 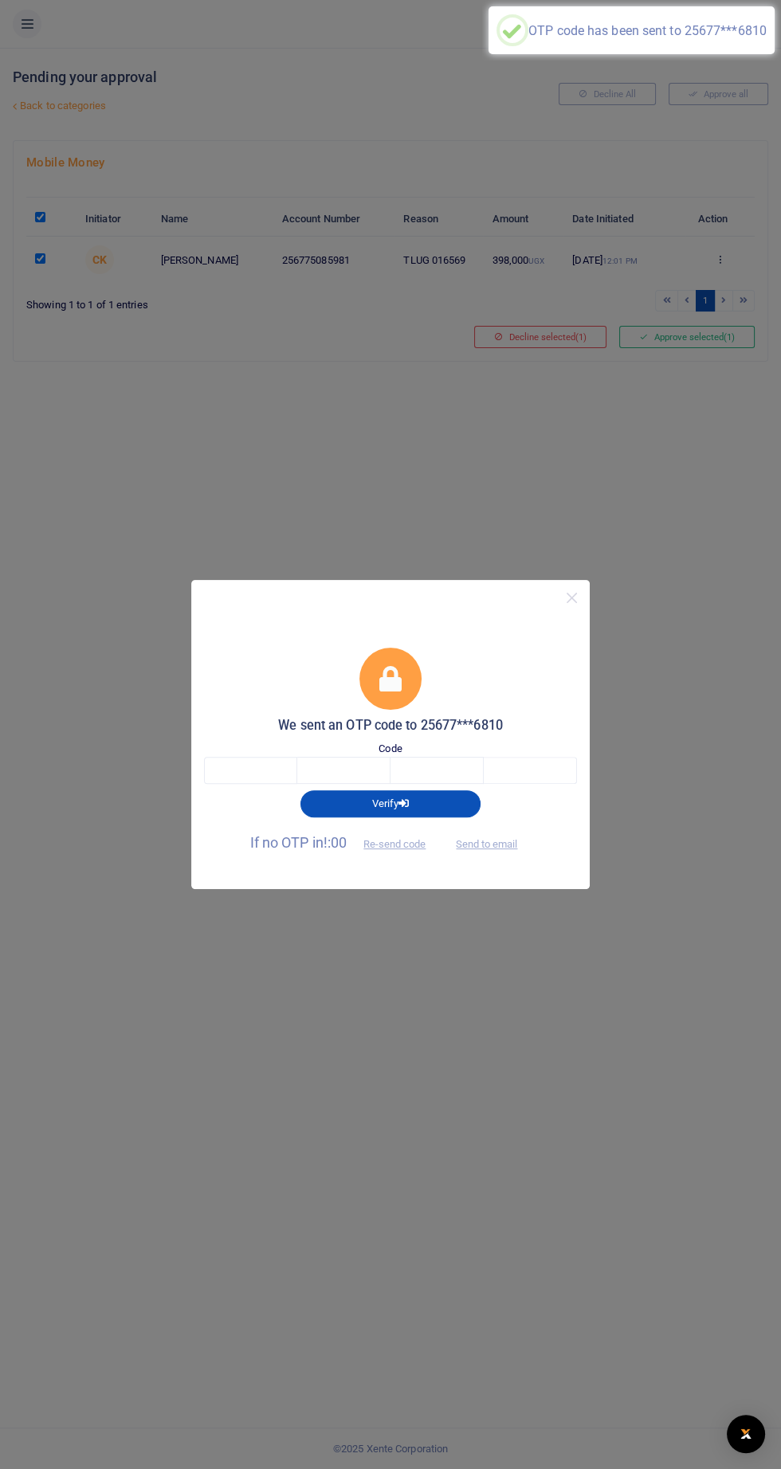 I want to click on span: If no OTP in, so click(x=345, y=842).